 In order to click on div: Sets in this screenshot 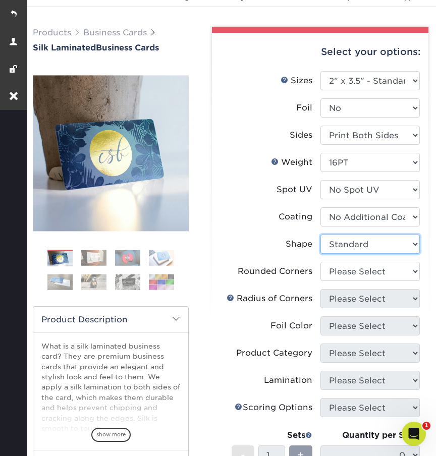, I will do `click(272, 436)`.